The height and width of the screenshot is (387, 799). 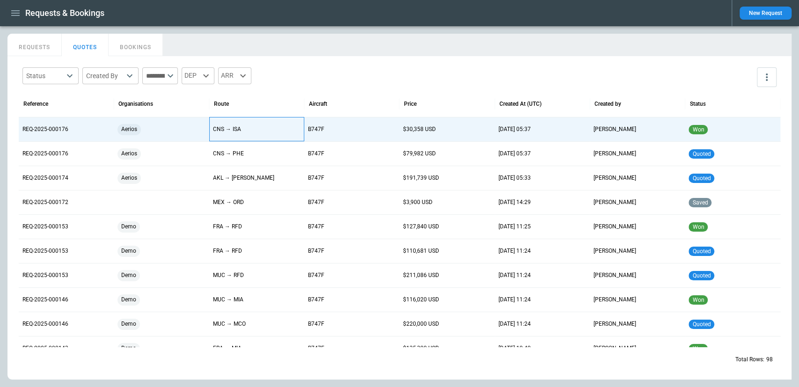 What do you see at coordinates (66, 202) in the screenshot?
I see `p: REQ-2025-000172` at bounding box center [66, 202].